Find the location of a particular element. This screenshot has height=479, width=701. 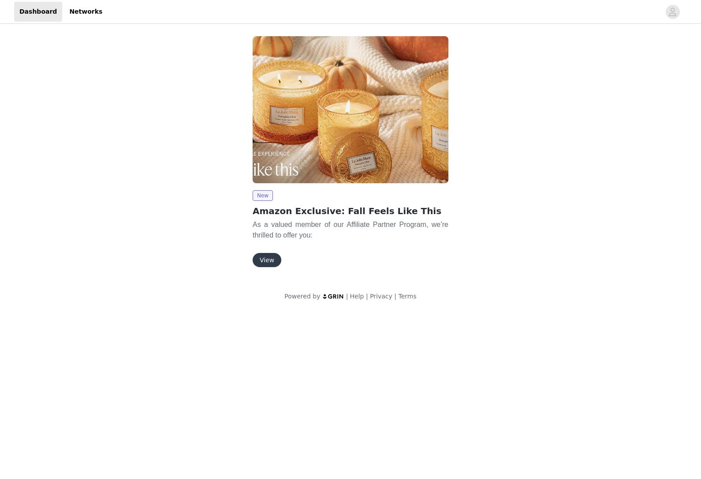

a: Terms is located at coordinates (407, 296).